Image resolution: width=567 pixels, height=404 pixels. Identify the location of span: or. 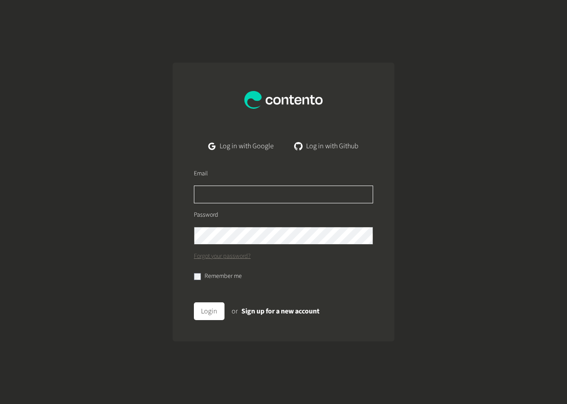
(235, 311).